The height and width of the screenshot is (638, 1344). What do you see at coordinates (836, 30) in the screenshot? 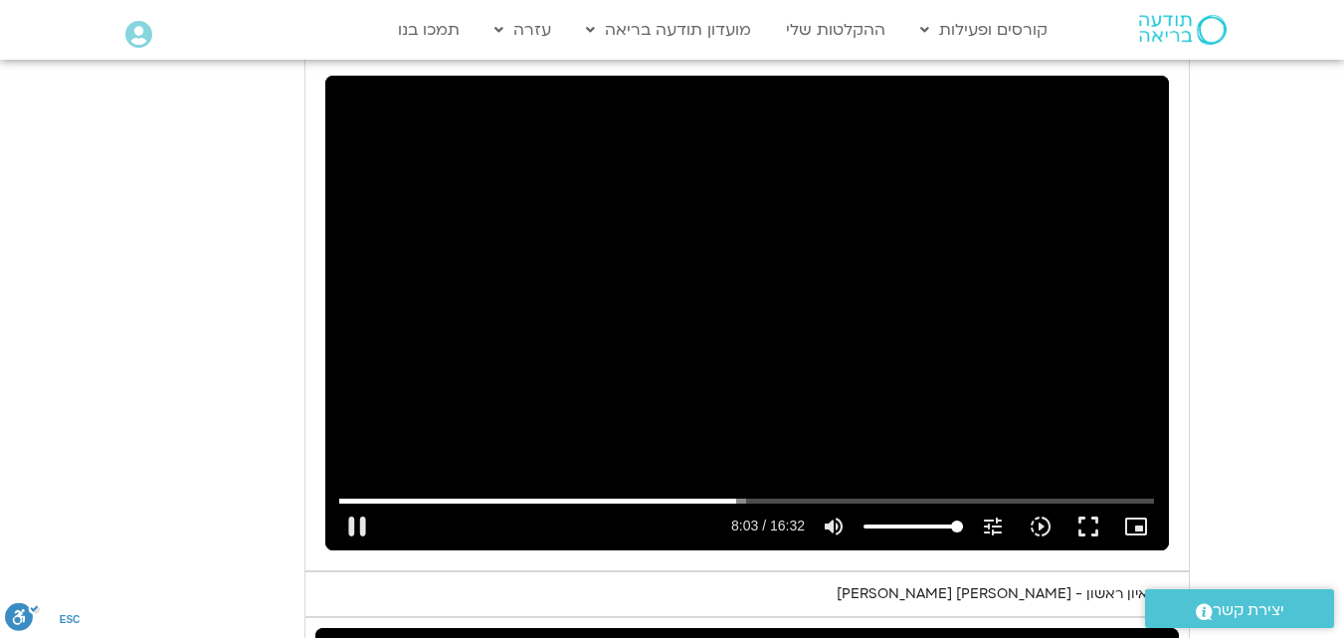
I see `a: ההקלטות שלי` at bounding box center [836, 30].